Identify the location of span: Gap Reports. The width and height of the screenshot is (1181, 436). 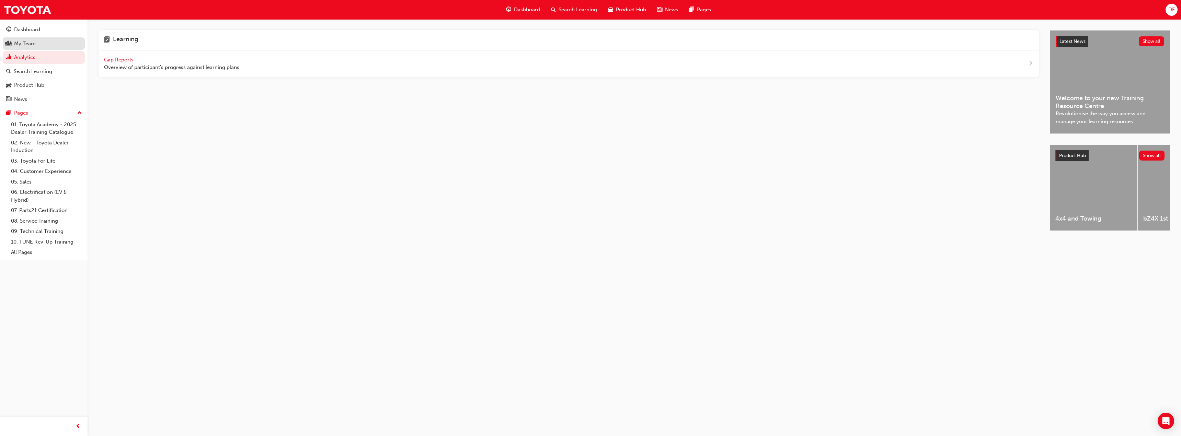
(119, 60).